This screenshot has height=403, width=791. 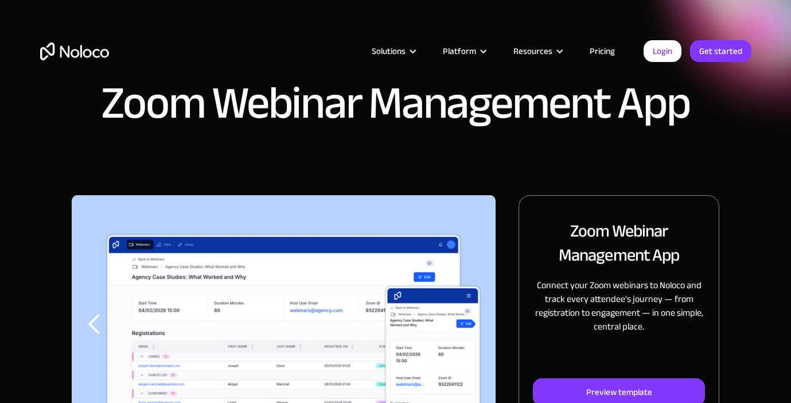 What do you see at coordinates (75, 51) in the screenshot?
I see `a: home` at bounding box center [75, 51].